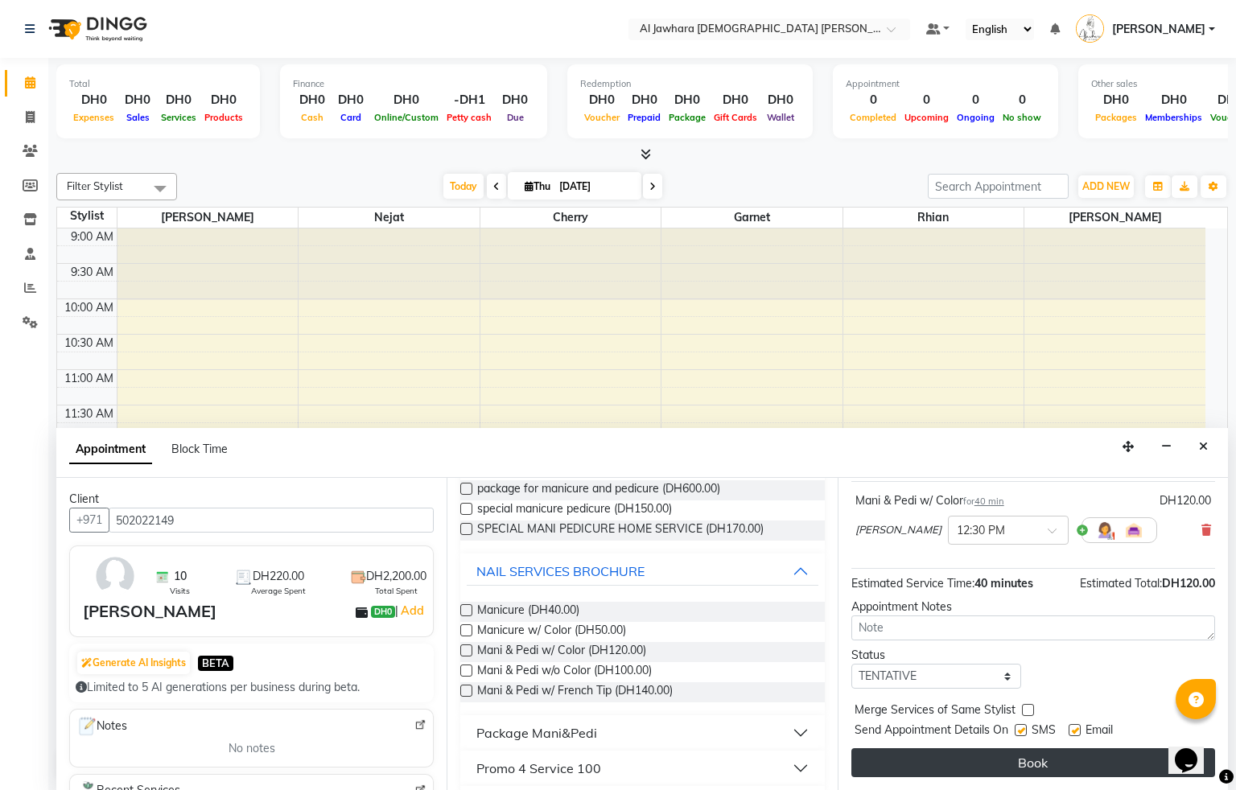  Describe the element at coordinates (934, 217) in the screenshot. I see `span: rhian` at that location.